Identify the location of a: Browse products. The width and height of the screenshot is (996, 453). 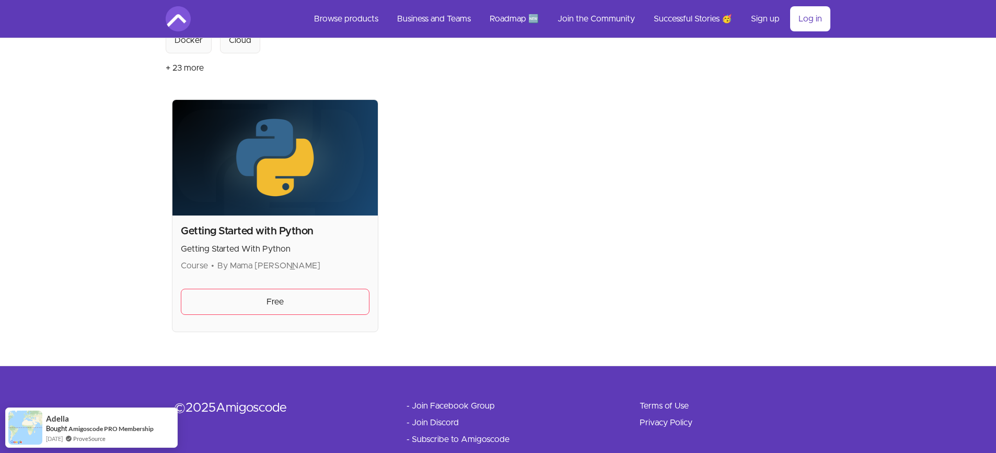
(346, 19).